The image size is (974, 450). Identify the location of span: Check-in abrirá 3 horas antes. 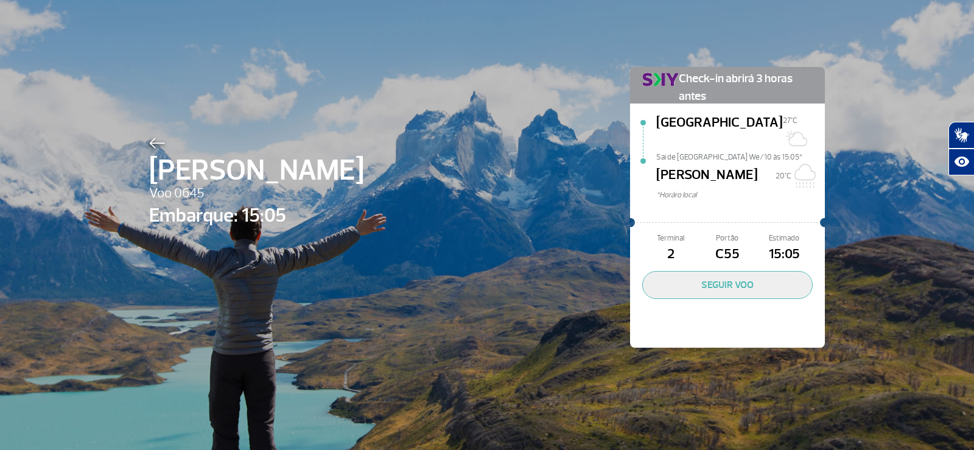
(746, 86).